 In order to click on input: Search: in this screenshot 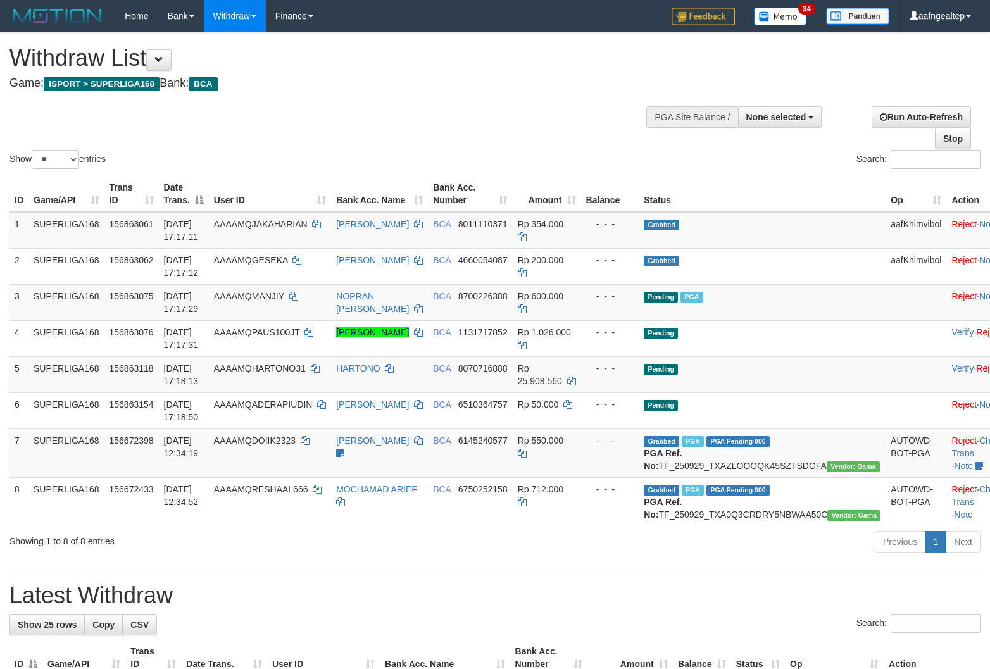, I will do `click(935, 623)`.